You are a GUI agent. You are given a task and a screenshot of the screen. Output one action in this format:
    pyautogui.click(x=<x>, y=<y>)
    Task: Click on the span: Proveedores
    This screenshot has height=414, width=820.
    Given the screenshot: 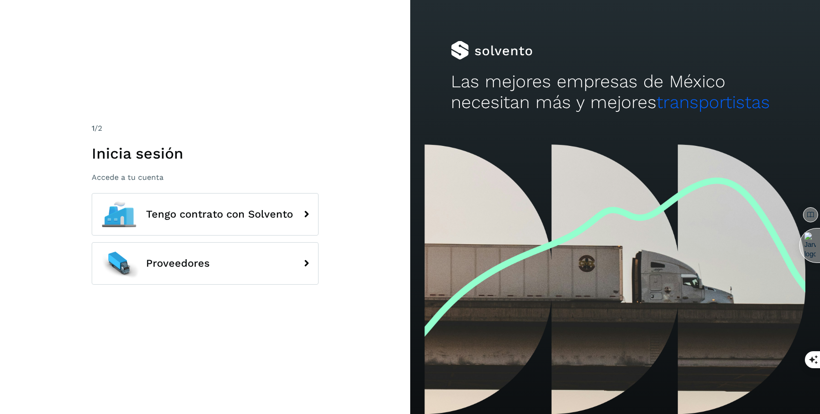 What is the action you would take?
    pyautogui.click(x=178, y=264)
    